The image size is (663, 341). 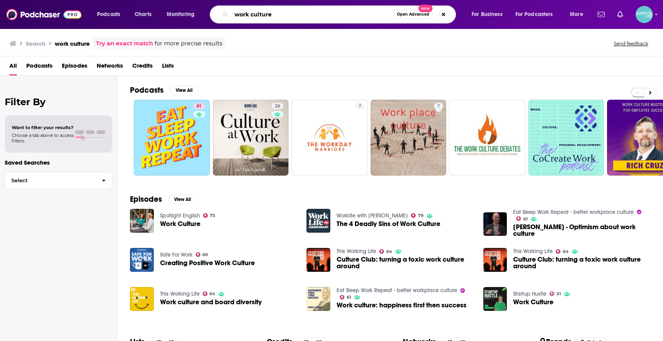 I want to click on a: All, so click(x=13, y=67).